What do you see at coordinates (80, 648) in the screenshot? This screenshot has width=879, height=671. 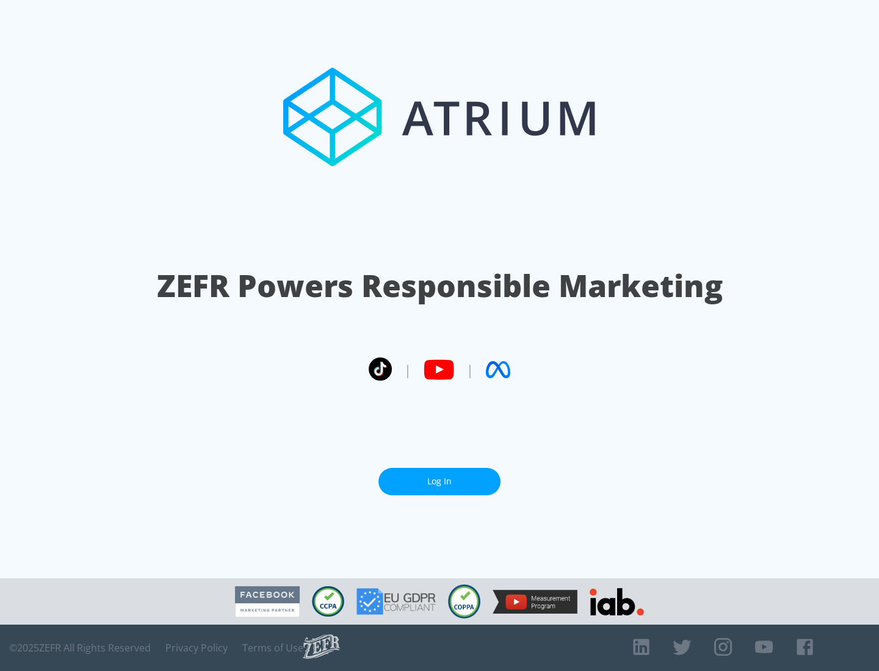 I see `span: © 2025 ZEFR All Rights Reserved` at bounding box center [80, 648].